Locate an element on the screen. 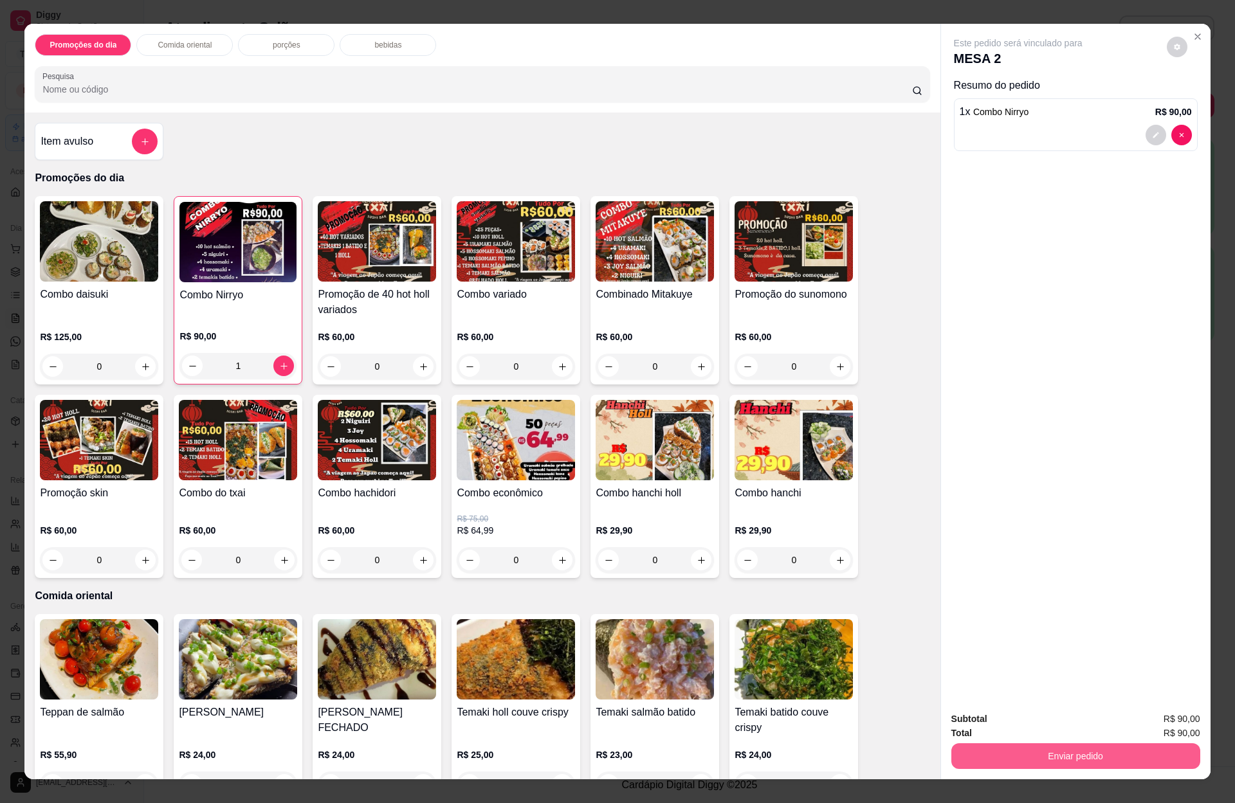 The image size is (1235, 803). p: Resumo do pedido is located at coordinates (1075, 86).